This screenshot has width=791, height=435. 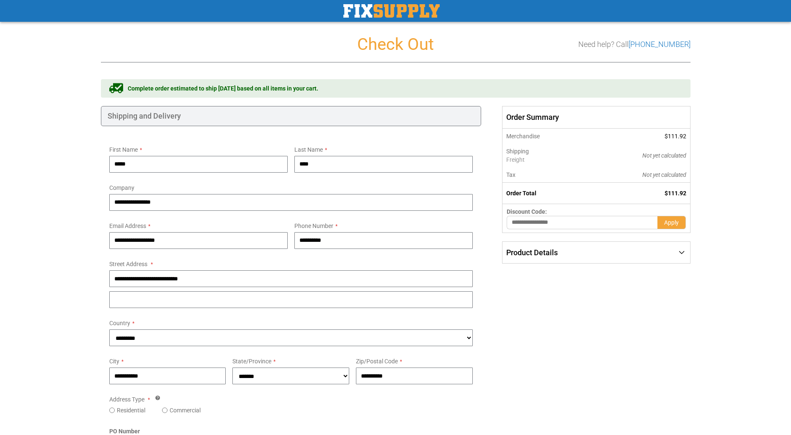 I want to click on strong: Order Total, so click(x=522, y=193).